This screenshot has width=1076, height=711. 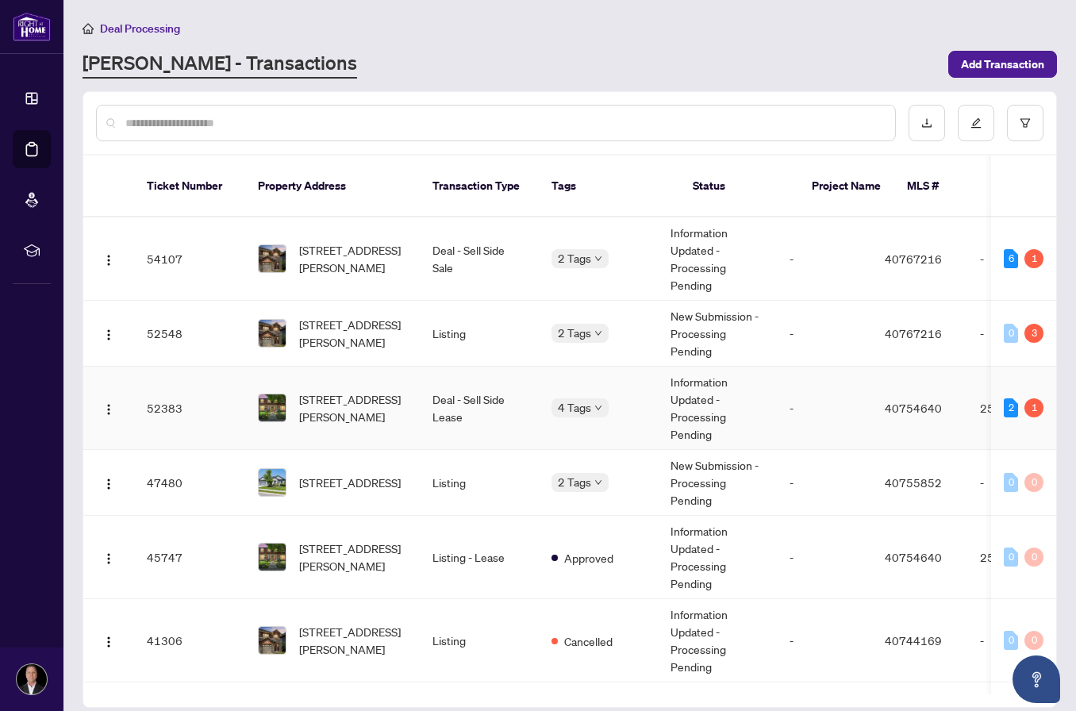 What do you see at coordinates (976, 123) in the screenshot?
I see `span: edit` at bounding box center [976, 123].